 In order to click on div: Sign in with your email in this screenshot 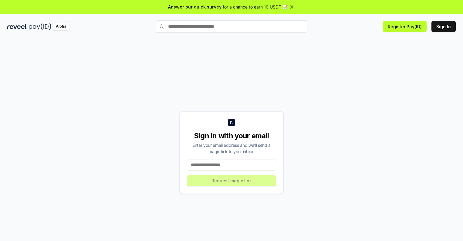, I will do `click(232, 136)`.